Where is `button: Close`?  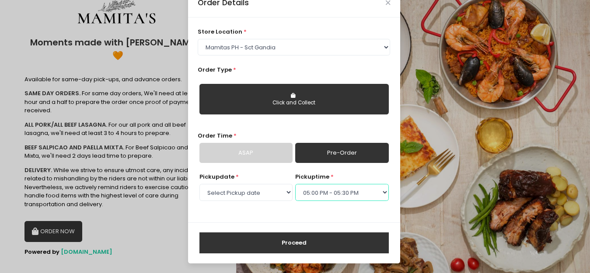
button: Close is located at coordinates (388, 3).